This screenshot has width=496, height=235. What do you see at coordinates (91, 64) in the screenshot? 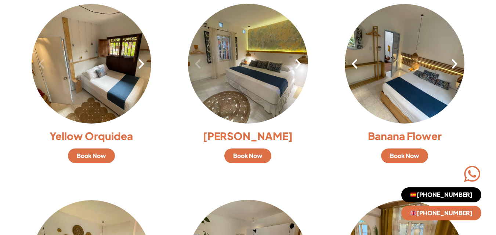
I see `div: 1 / 8` at bounding box center [91, 64].